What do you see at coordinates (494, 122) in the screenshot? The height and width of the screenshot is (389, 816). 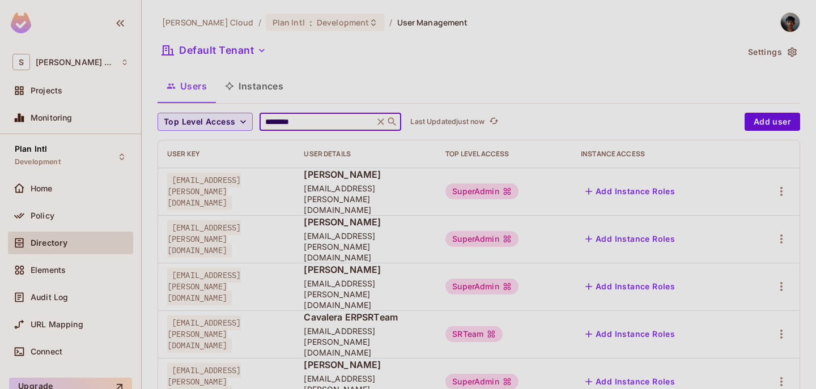 I see `button: refresh` at bounding box center [494, 122].